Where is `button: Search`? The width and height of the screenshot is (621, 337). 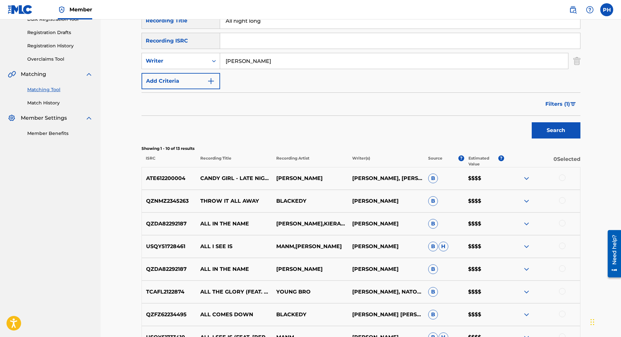
button: Search is located at coordinates (556, 130).